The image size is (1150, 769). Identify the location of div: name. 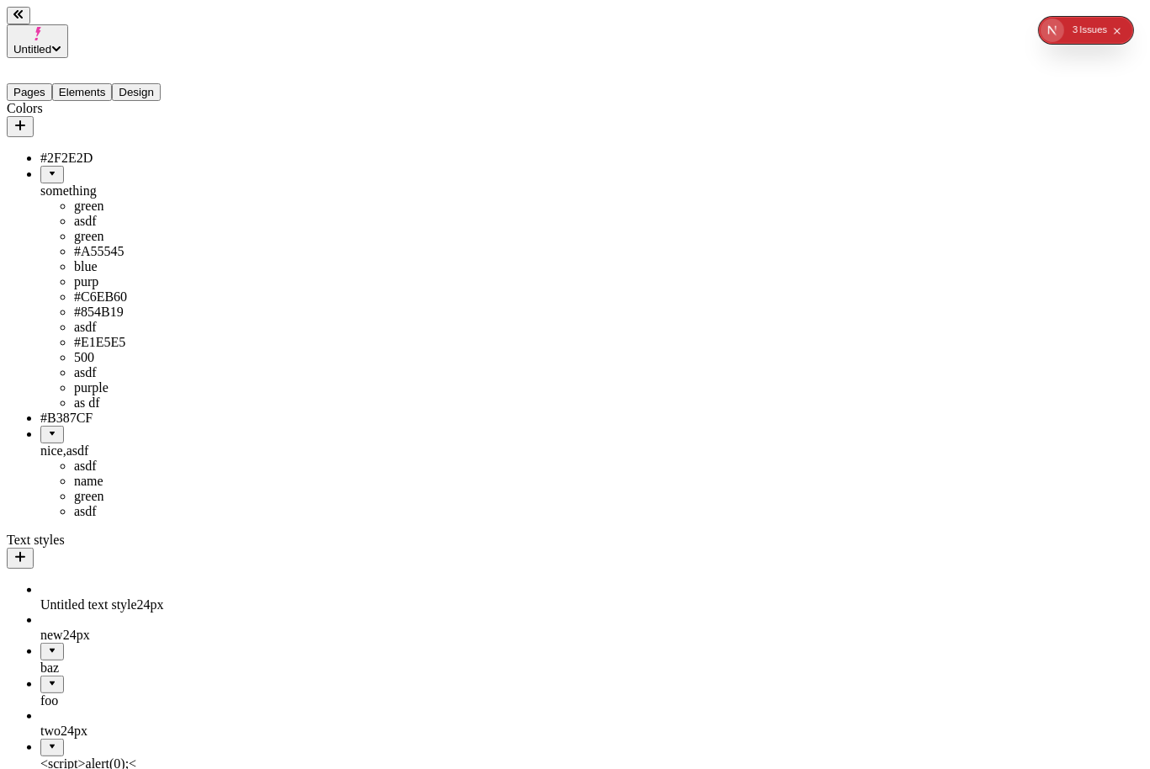
(141, 481).